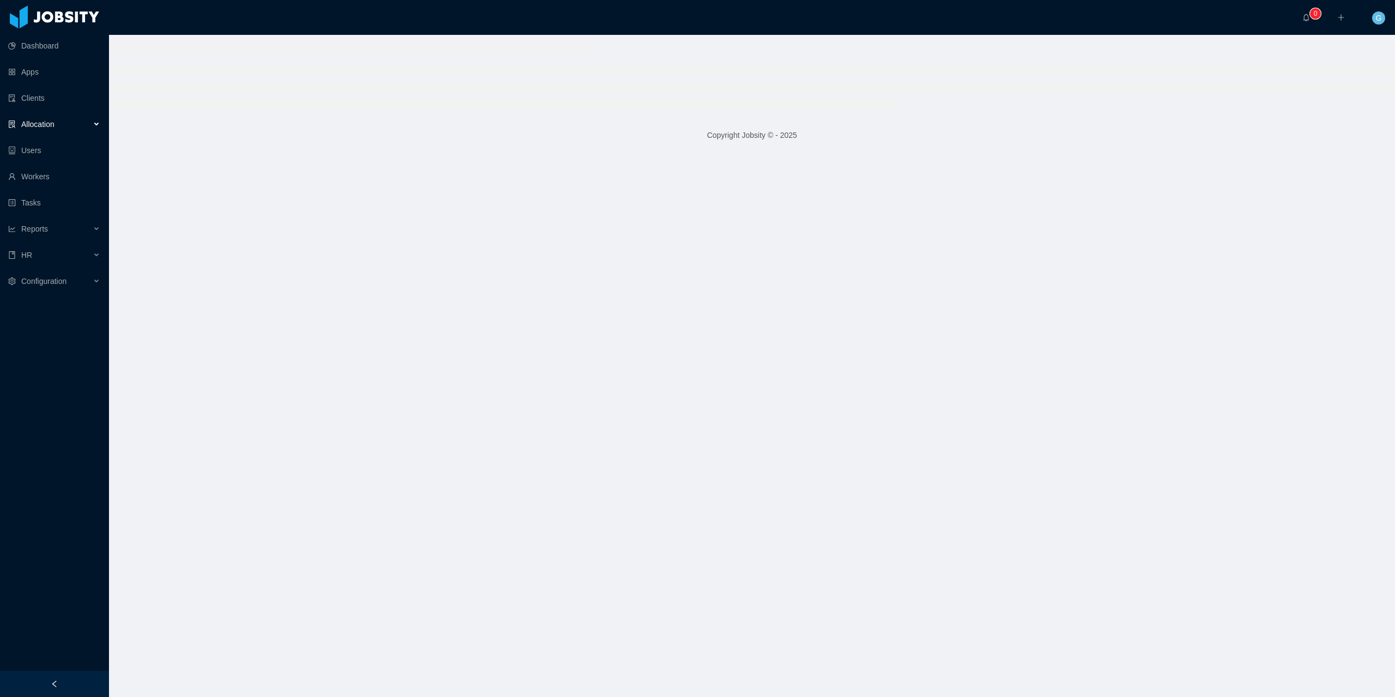 The image size is (1395, 697). Describe the element at coordinates (27, 255) in the screenshot. I see `span: HR` at that location.